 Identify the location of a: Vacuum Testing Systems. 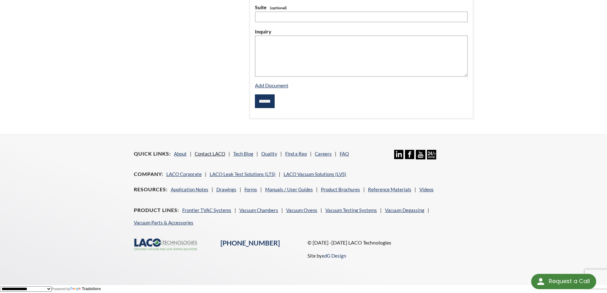
(351, 210).